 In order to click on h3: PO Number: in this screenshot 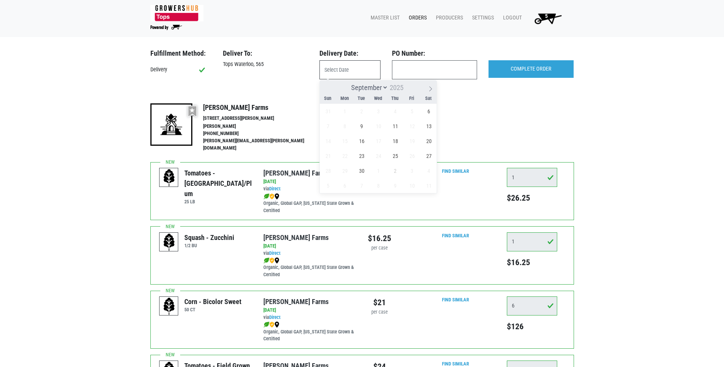, I will do `click(434, 53)`.